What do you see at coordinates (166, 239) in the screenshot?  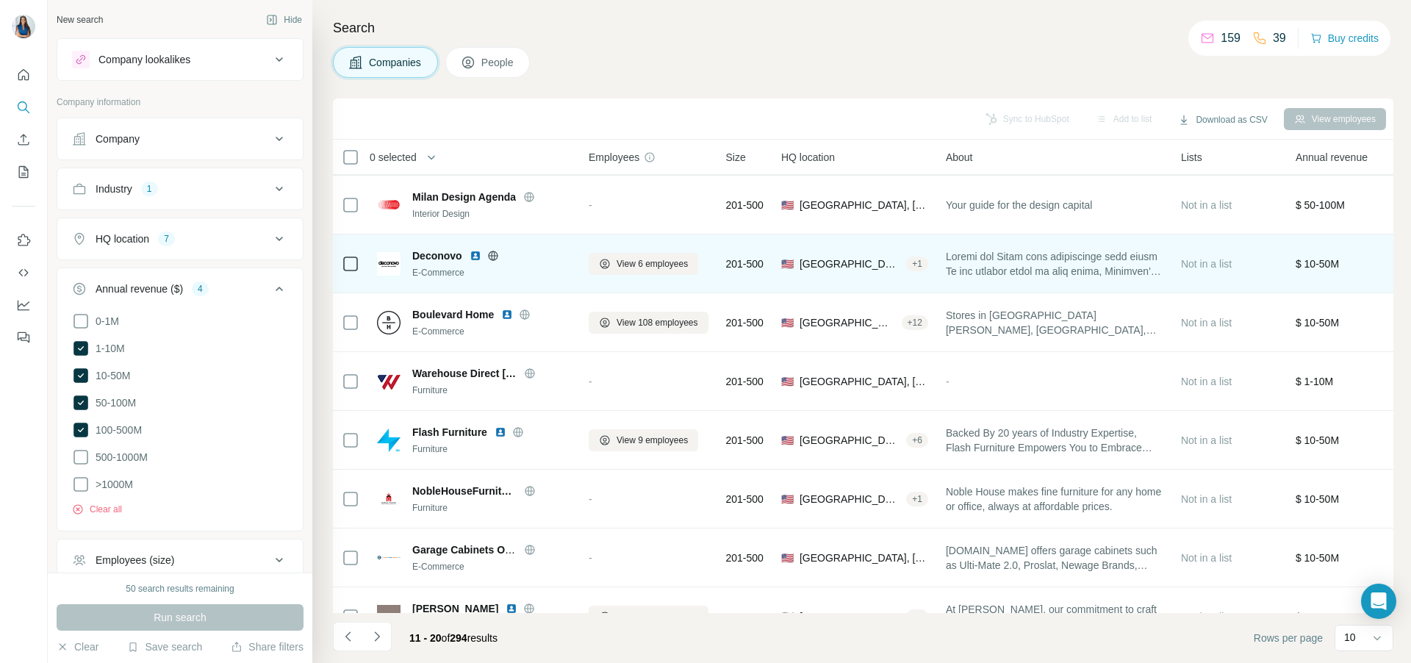 I see `div: 7` at bounding box center [166, 239].